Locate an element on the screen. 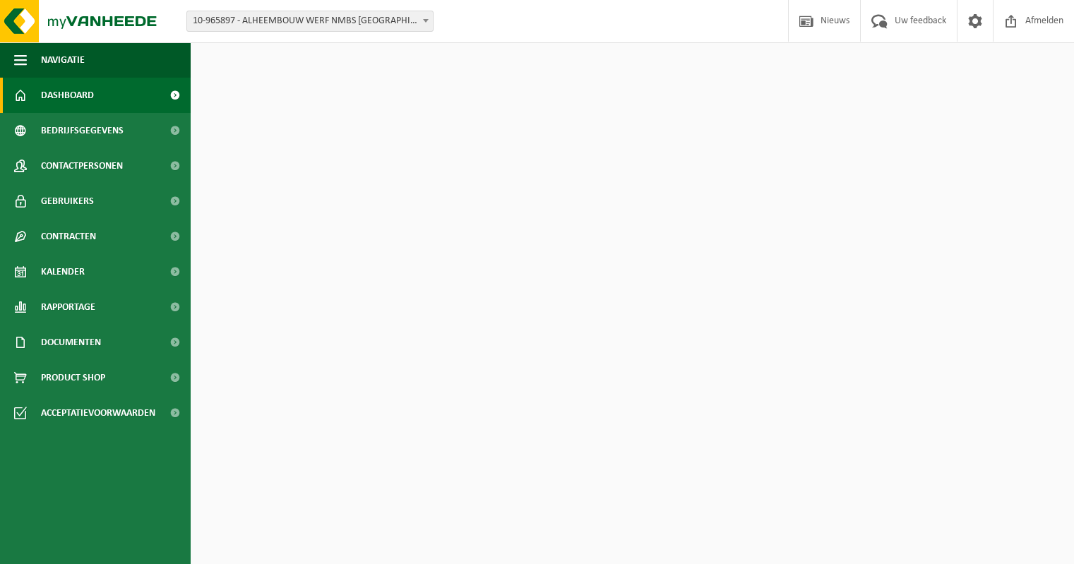 Image resolution: width=1074 pixels, height=564 pixels. span: Navigatie is located at coordinates (63, 60).